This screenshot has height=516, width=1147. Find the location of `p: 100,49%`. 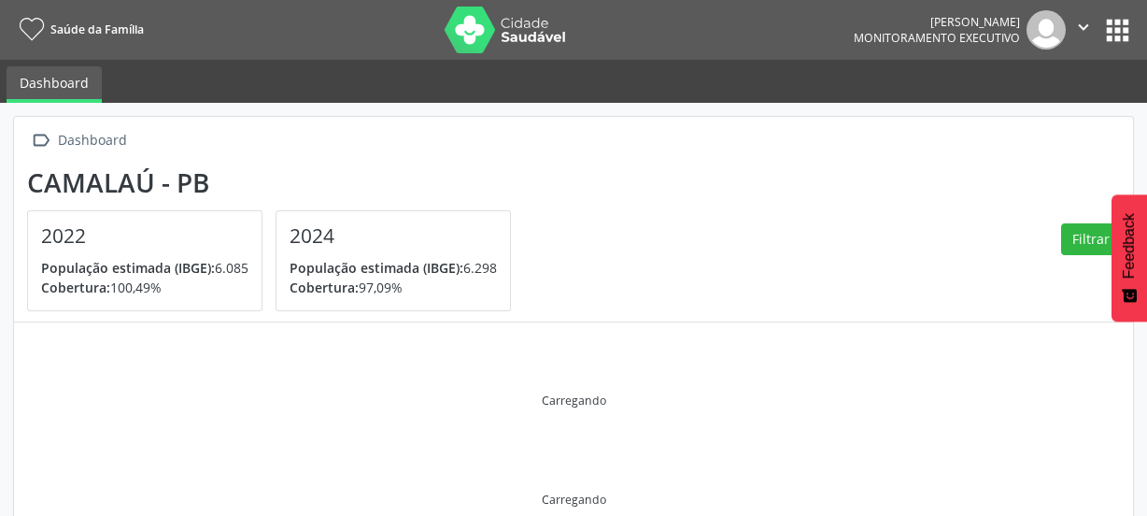

p: 100,49% is located at coordinates (145, 287).